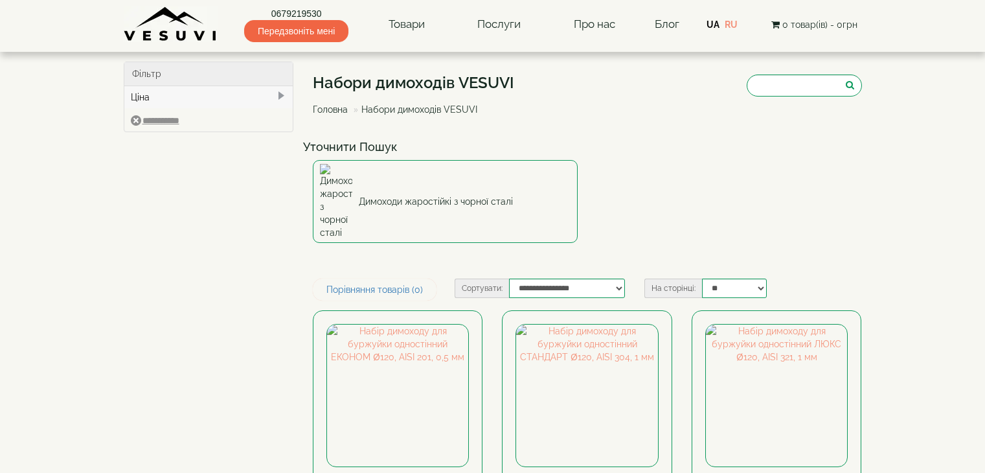 The height and width of the screenshot is (473, 985). Describe the element at coordinates (209, 97) in the screenshot. I see `div: Ціна` at that location.